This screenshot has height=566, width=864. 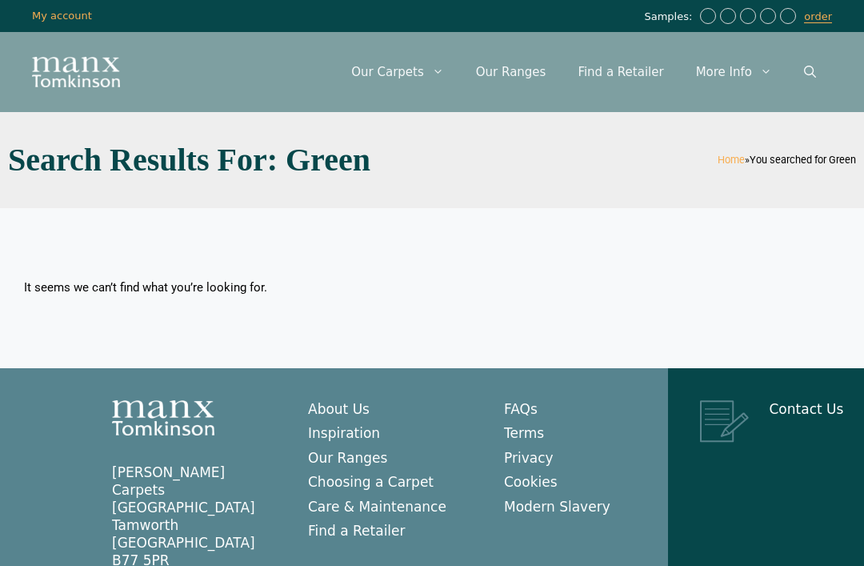 I want to click on a: order, so click(x=818, y=17).